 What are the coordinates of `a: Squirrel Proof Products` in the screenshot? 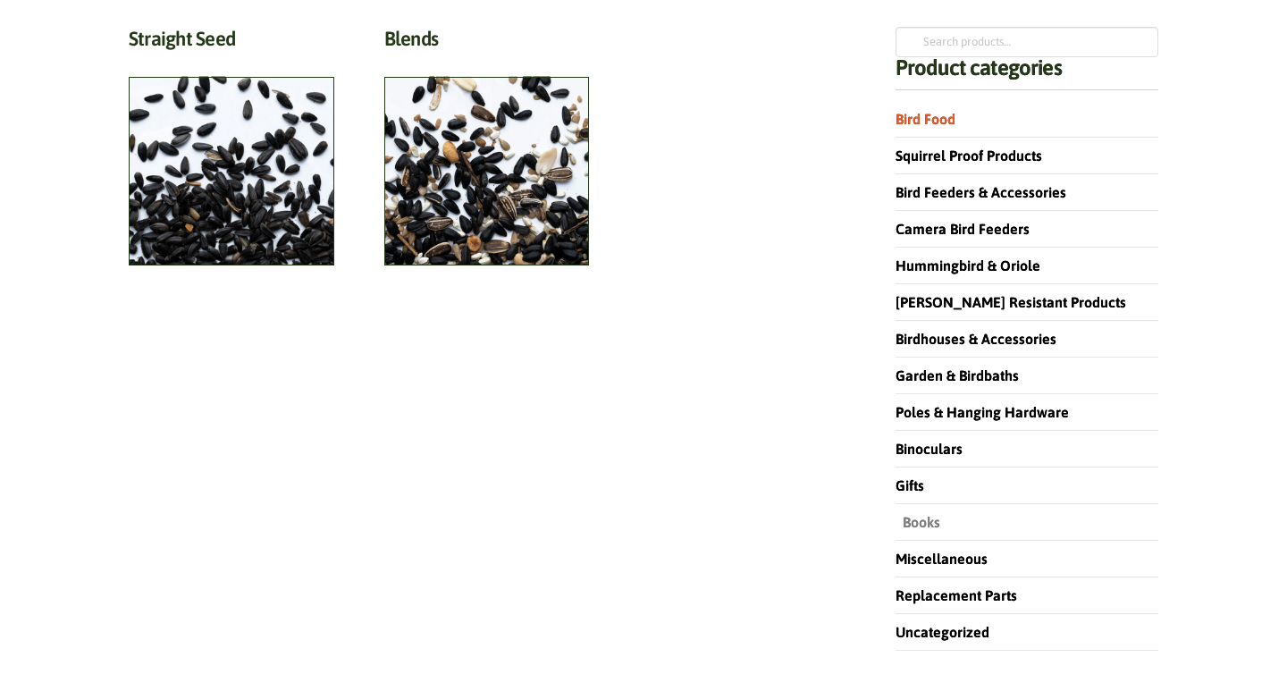 It's located at (969, 155).